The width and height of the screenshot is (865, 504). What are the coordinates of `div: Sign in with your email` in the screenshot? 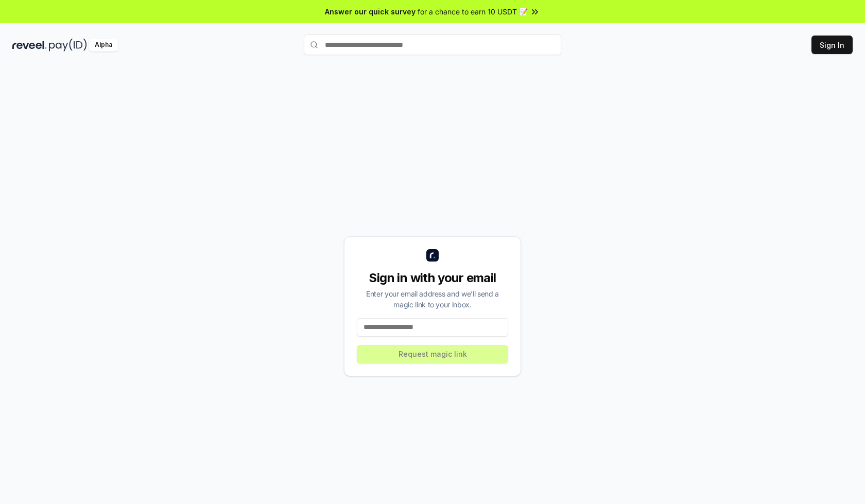 It's located at (432, 278).